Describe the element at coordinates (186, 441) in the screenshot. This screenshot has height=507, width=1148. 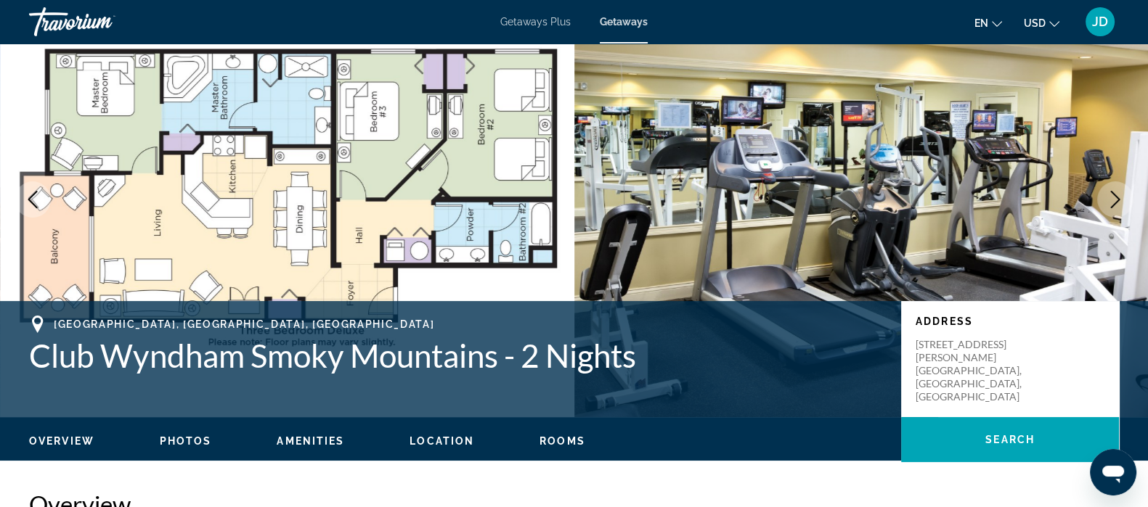
I see `span: Photos` at that location.